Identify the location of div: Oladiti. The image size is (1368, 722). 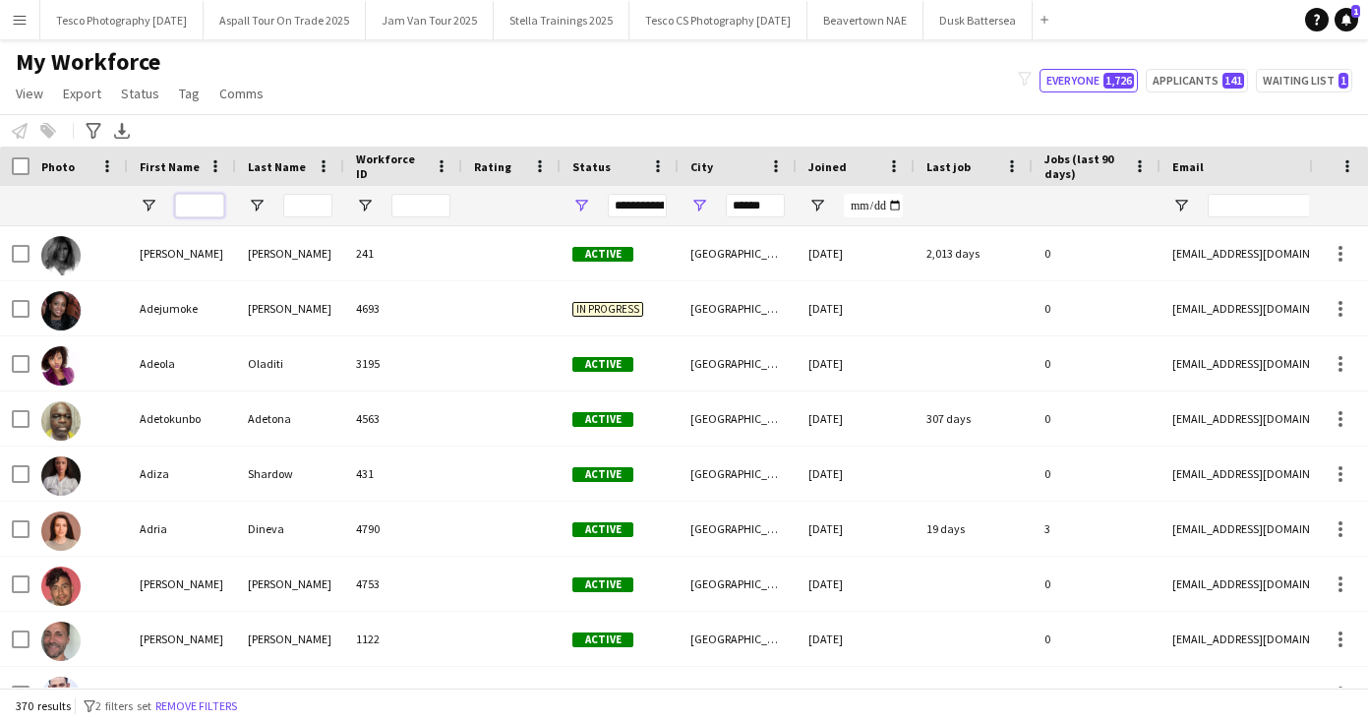
(290, 363).